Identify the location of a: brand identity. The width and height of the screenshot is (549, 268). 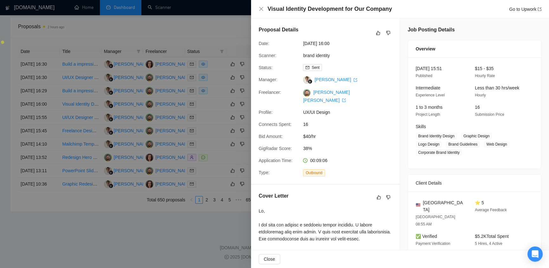
(316, 55).